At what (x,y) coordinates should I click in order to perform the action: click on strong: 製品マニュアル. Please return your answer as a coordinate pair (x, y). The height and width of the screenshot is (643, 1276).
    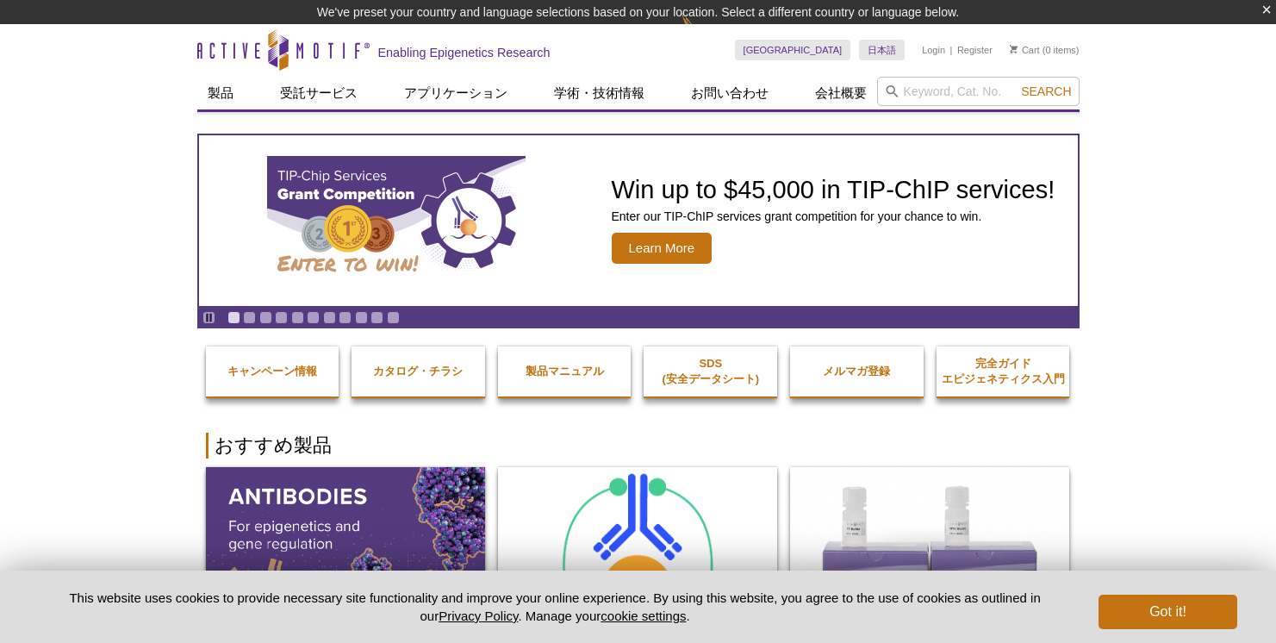
    Looking at the image, I should click on (564, 370).